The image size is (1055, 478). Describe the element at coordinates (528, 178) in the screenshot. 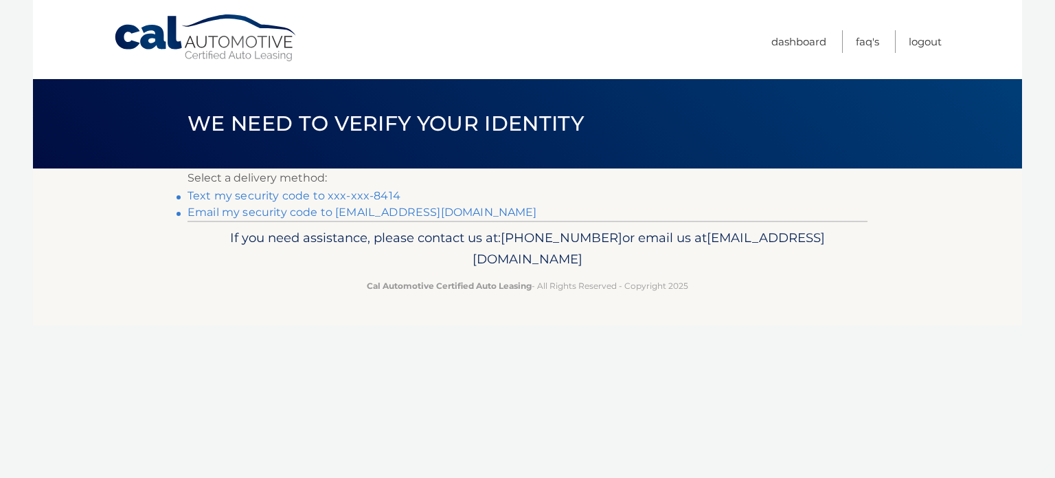

I see `p: Select a delivery method:` at that location.